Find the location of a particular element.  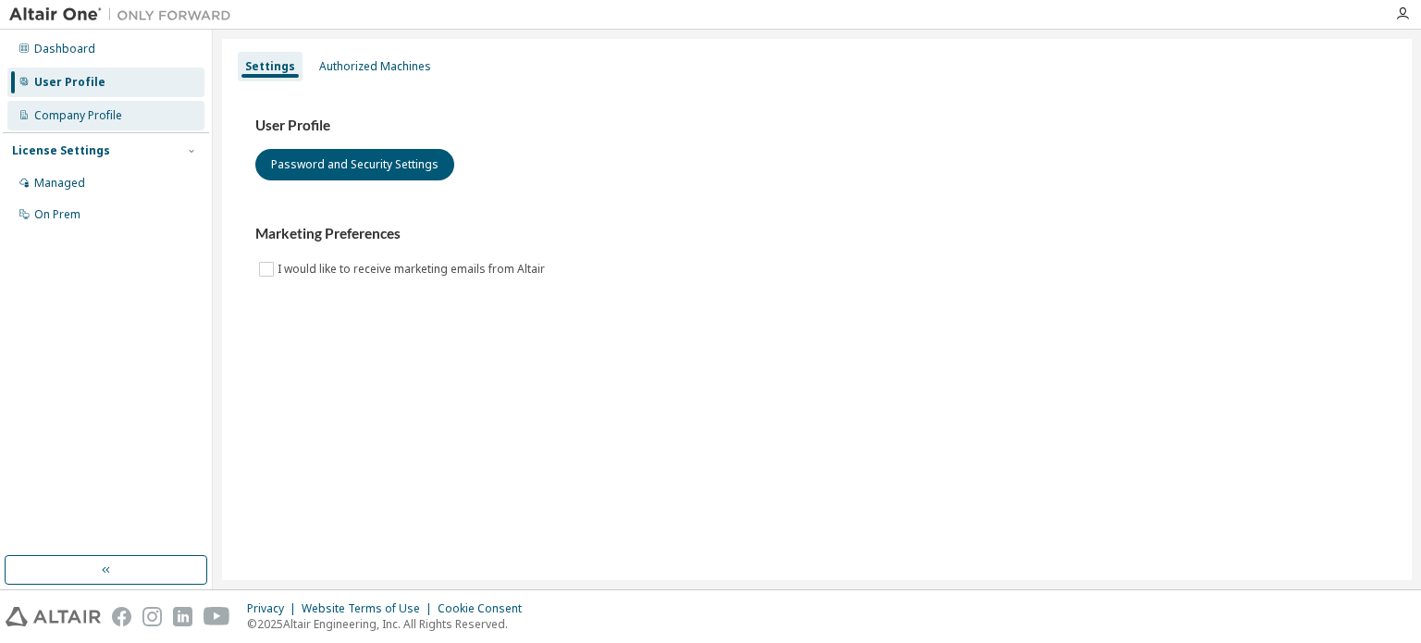

h3: User Profile is located at coordinates (817, 126).